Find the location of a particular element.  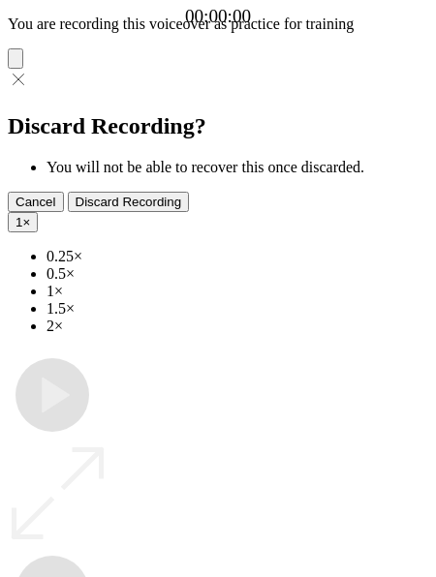

li: 0.25× is located at coordinates (237, 257).